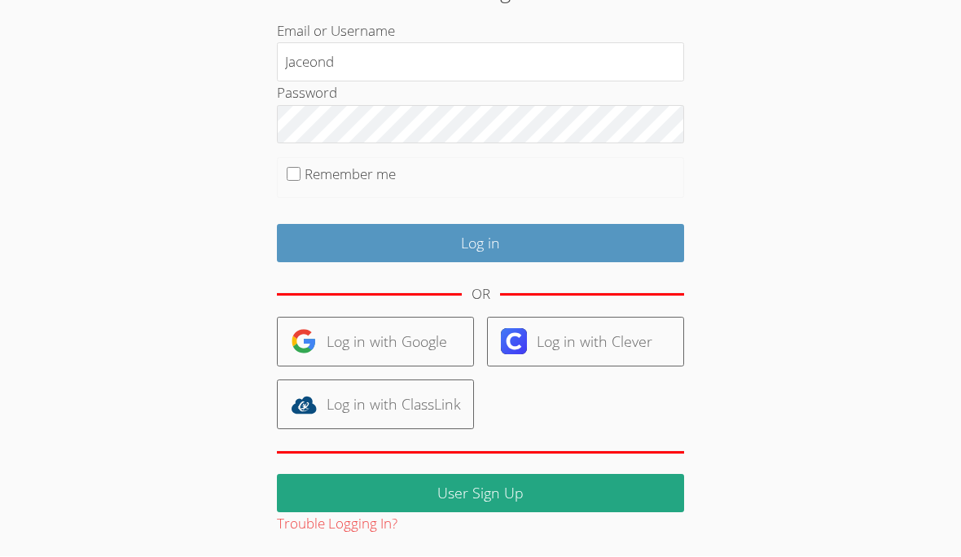 Image resolution: width=961 pixels, height=557 pixels. What do you see at coordinates (481, 494) in the screenshot?
I see `a: User Sign Up` at bounding box center [481, 494].